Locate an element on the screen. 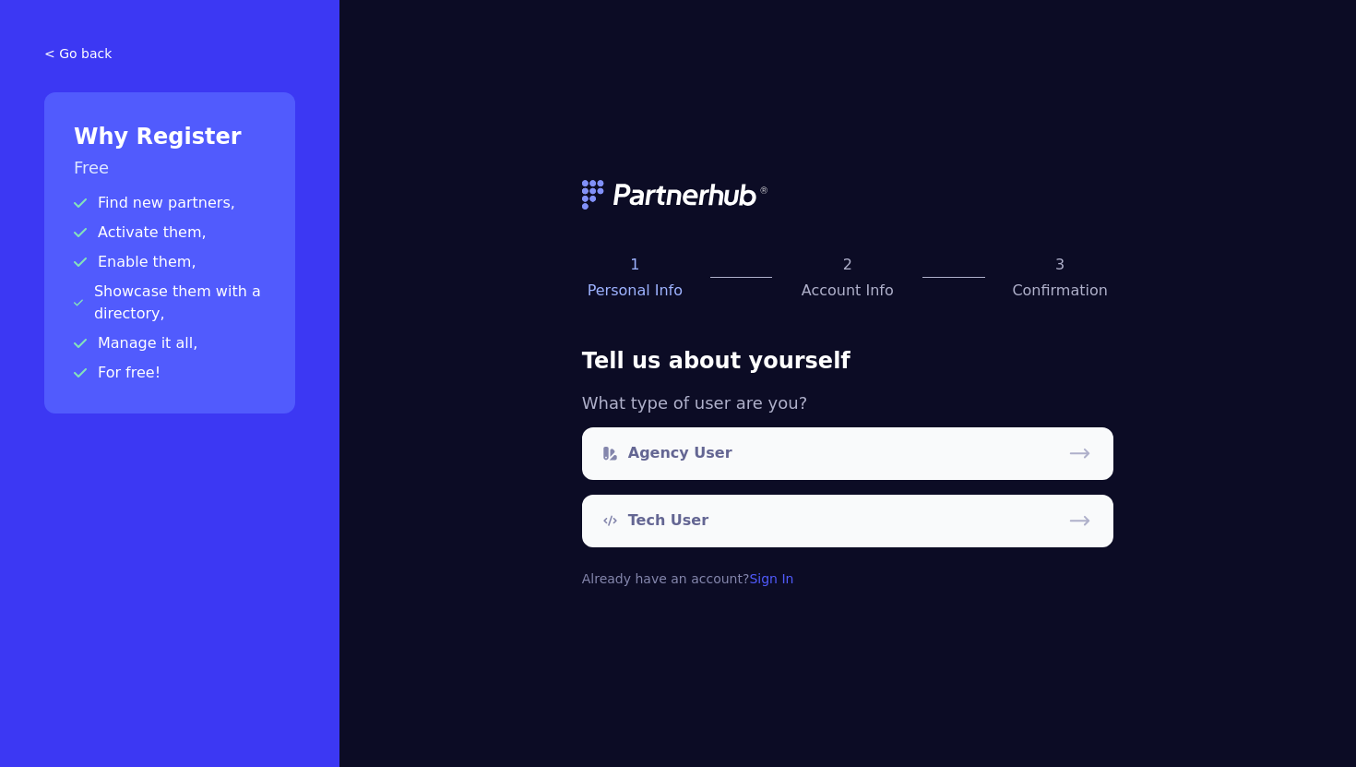 The height and width of the screenshot is (767, 1356). h3: Free is located at coordinates (170, 168).